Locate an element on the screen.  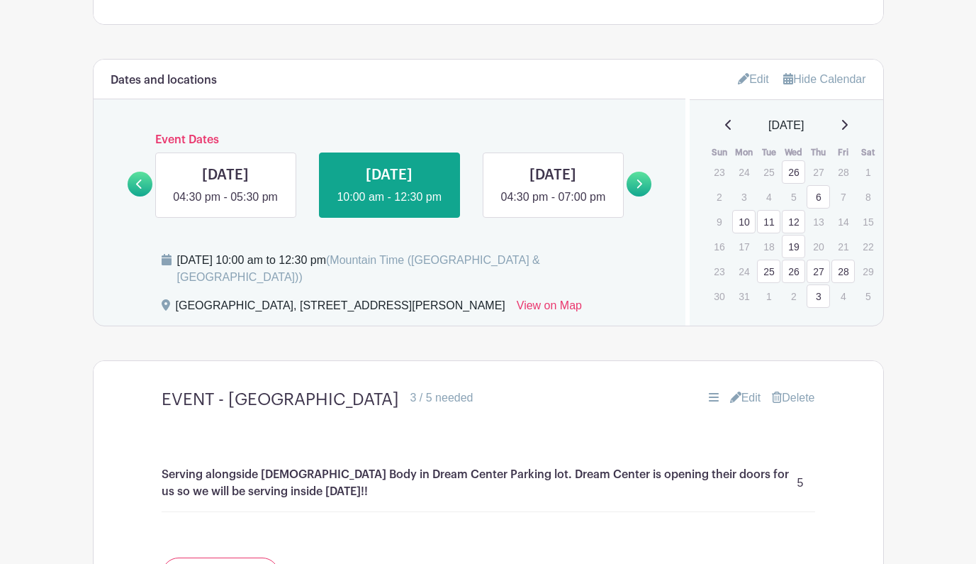
a: 3 is located at coordinates (818, 296).